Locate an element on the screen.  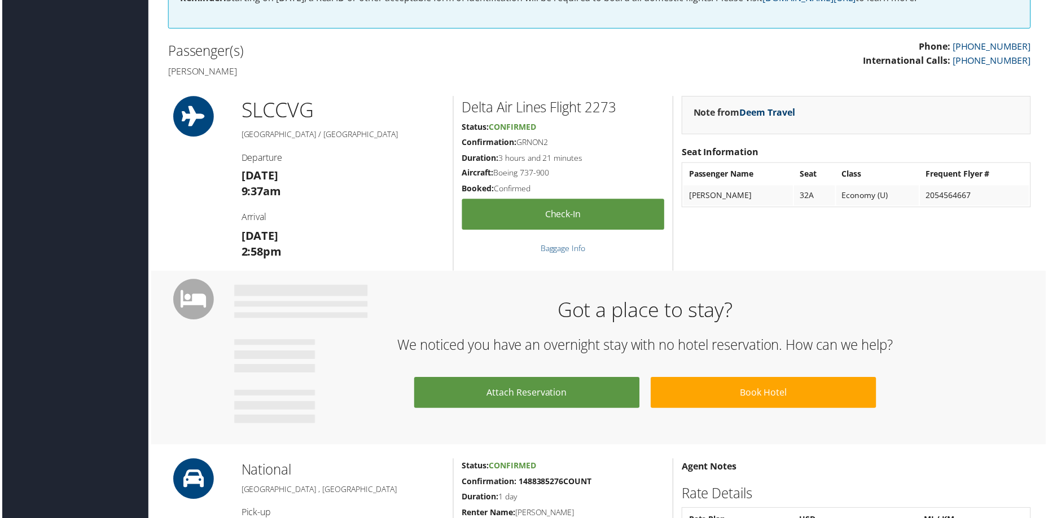
strong: Booked: is located at coordinates (478, 189).